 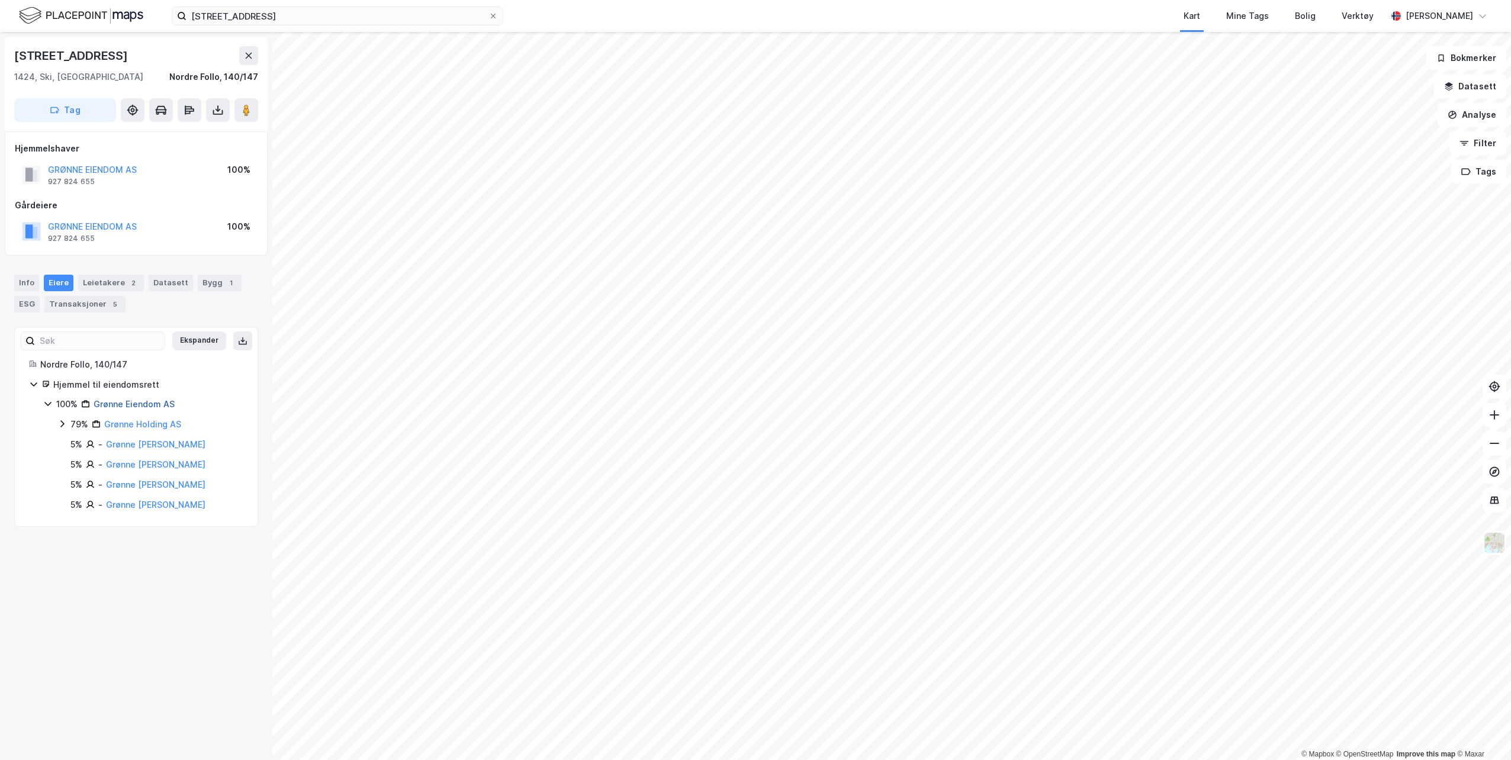 What do you see at coordinates (99, 341) in the screenshot?
I see `input: Søk` at bounding box center [99, 341].